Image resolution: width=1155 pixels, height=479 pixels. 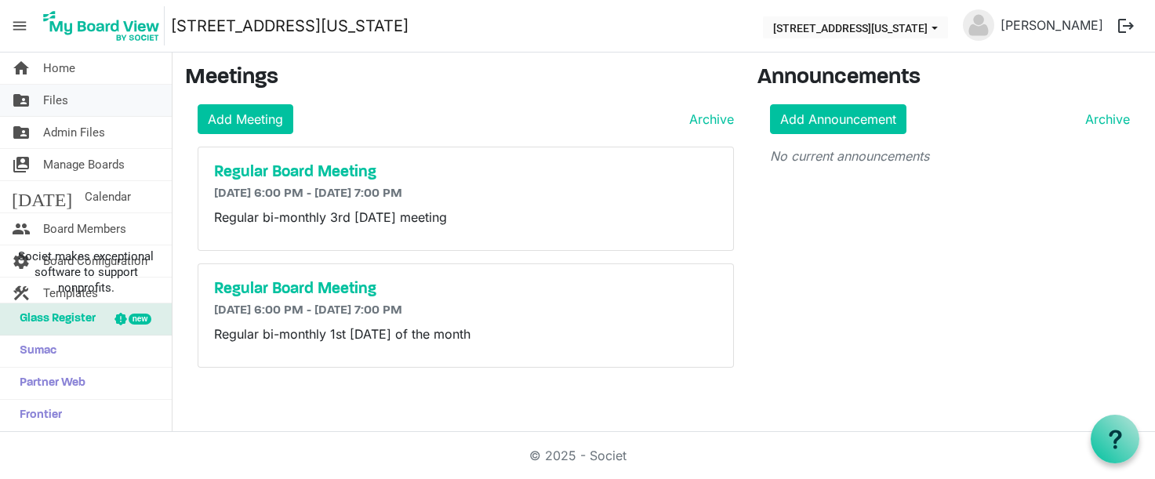 I want to click on span: Partner Web, so click(x=49, y=384).